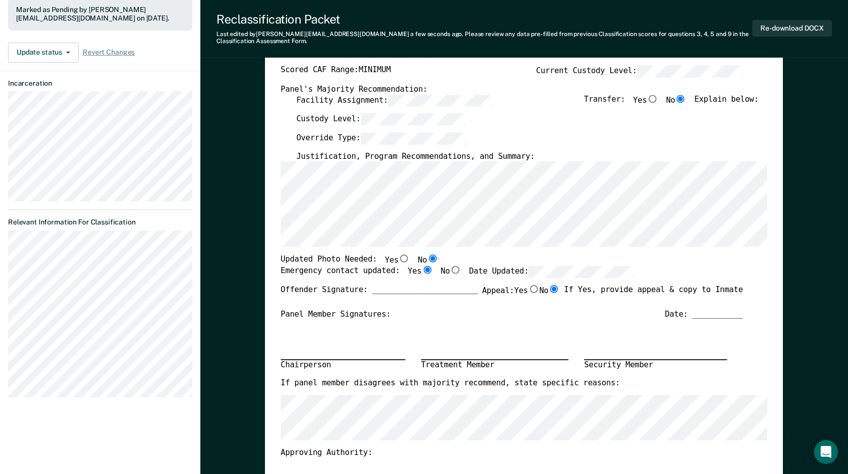 Image resolution: width=848 pixels, height=474 pixels. Describe the element at coordinates (43, 53) in the screenshot. I see `button: Update status` at that location.